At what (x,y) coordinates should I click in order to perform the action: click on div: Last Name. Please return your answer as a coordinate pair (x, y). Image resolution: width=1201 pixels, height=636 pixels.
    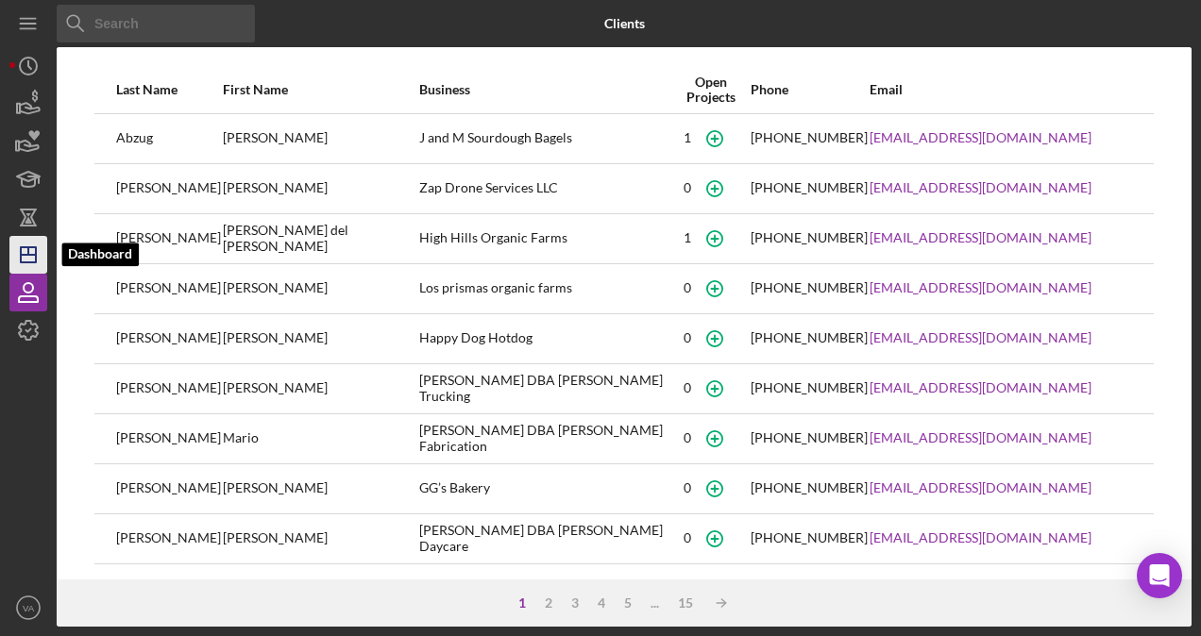
    Looking at the image, I should click on (168, 90).